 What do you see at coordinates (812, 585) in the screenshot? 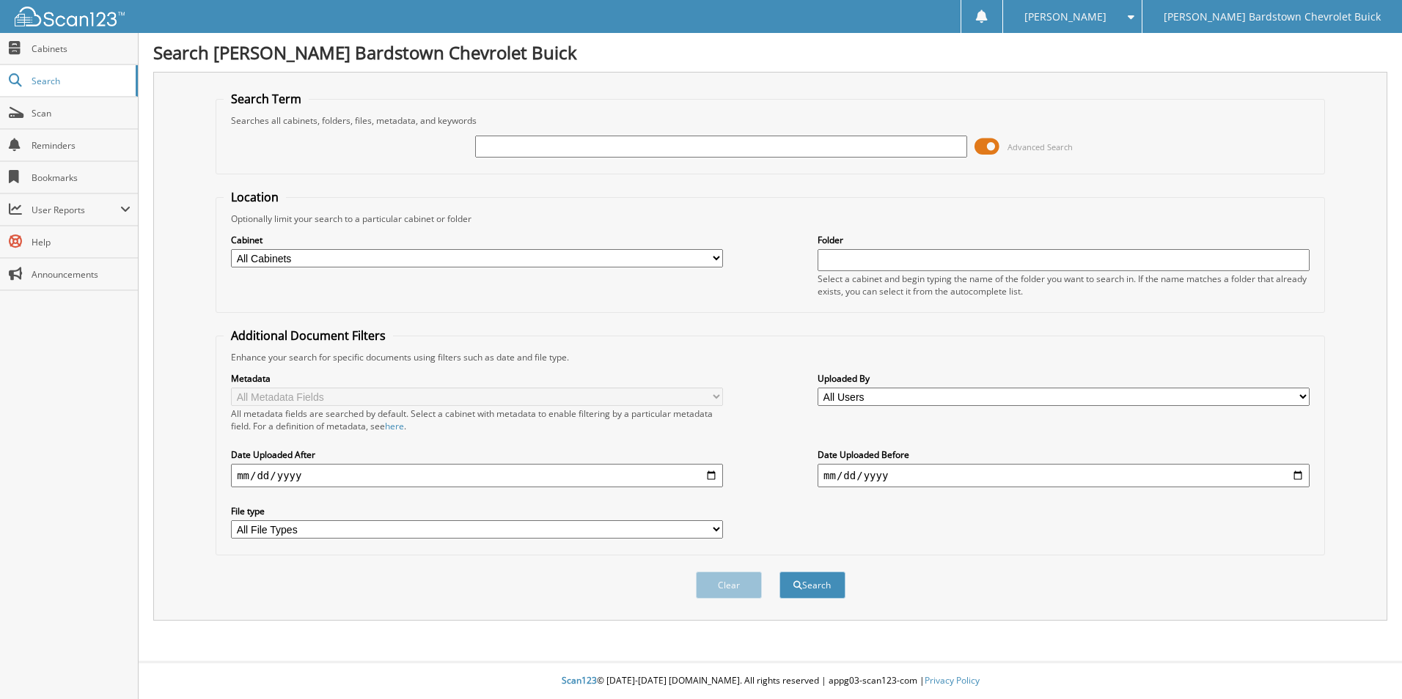
I see `button: Search` at bounding box center [812, 585].